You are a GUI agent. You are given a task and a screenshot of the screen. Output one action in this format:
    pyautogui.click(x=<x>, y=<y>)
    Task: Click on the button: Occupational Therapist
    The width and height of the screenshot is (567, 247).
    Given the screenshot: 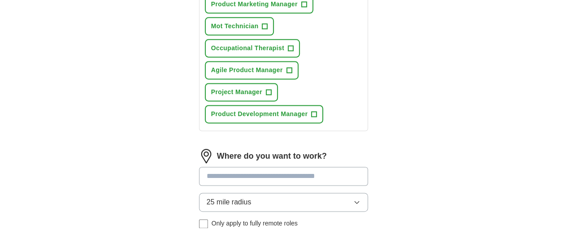 What is the action you would take?
    pyautogui.click(x=253, y=48)
    